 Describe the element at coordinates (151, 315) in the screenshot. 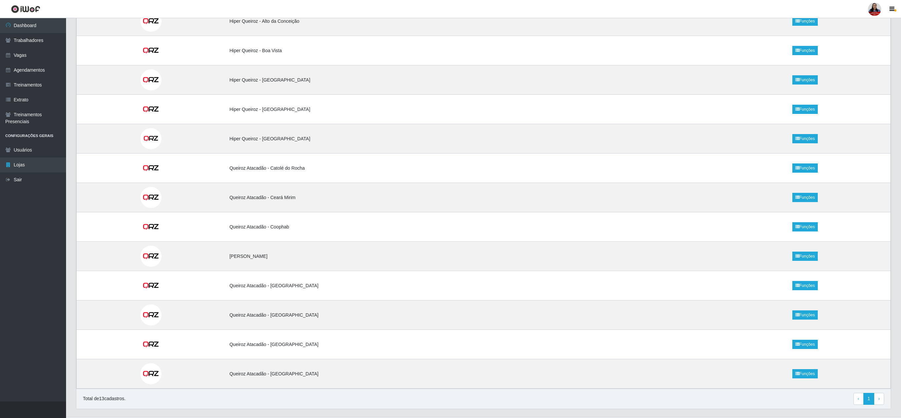

I see `img: Queiroz Atacadão - Mossoró` at that location.